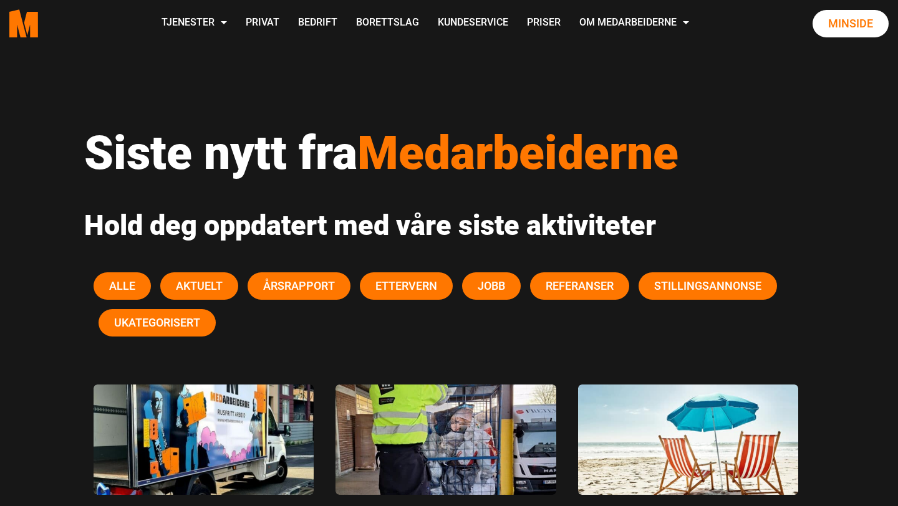  Describe the element at coordinates (194, 23) in the screenshot. I see `a: Tjenester` at that location.